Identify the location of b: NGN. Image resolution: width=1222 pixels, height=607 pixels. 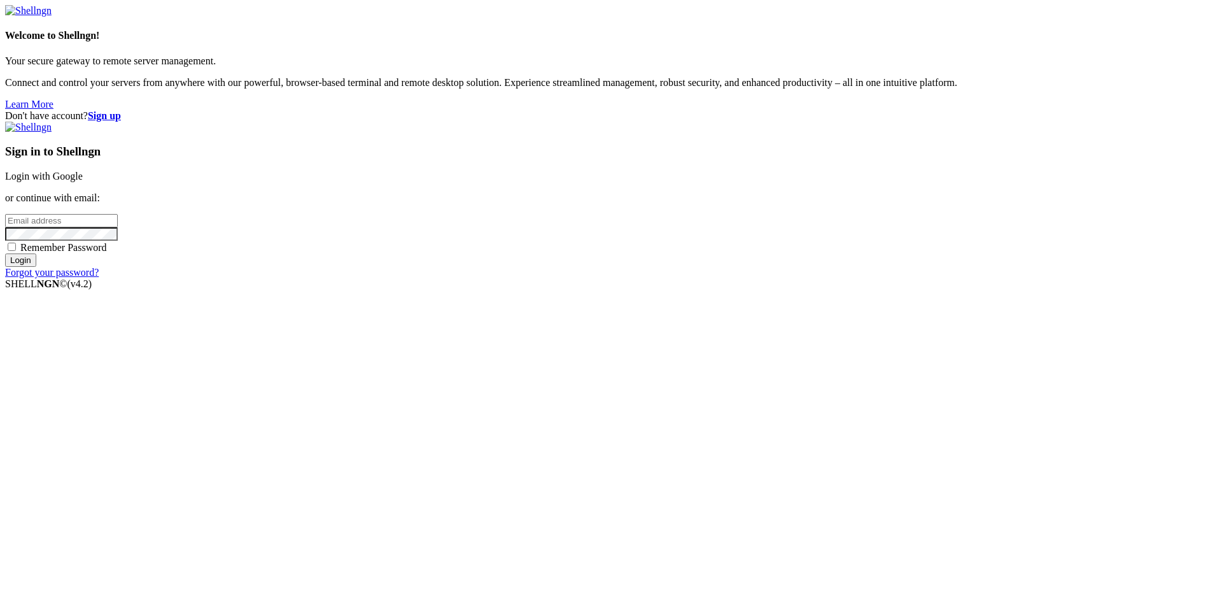
(48, 283).